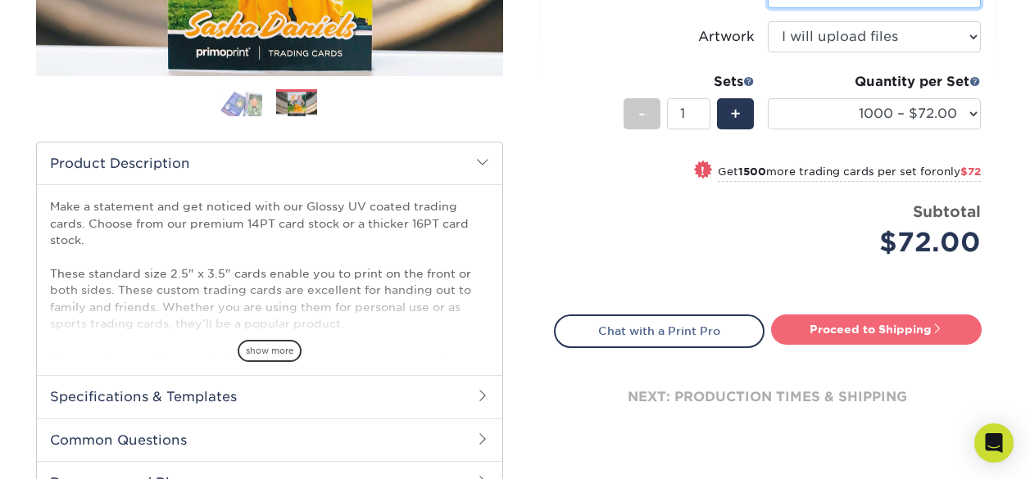 This screenshot has height=479, width=1030. What do you see at coordinates (768, 397) in the screenshot?
I see `div: next: production times & shipping` at bounding box center [768, 397].